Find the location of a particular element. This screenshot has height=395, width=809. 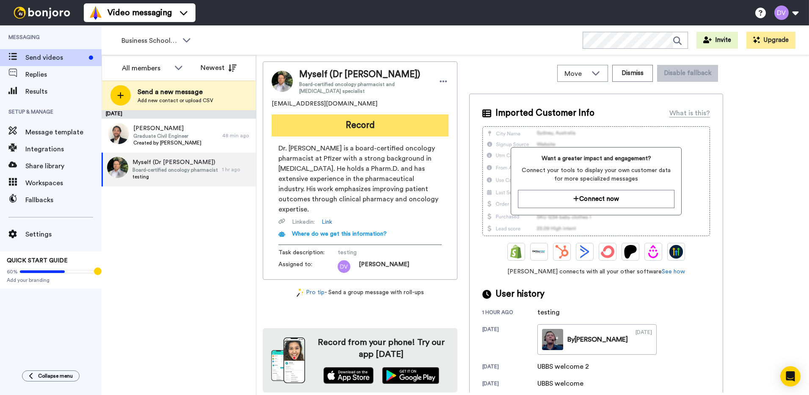

button: Dismiss is located at coordinates (633, 73).